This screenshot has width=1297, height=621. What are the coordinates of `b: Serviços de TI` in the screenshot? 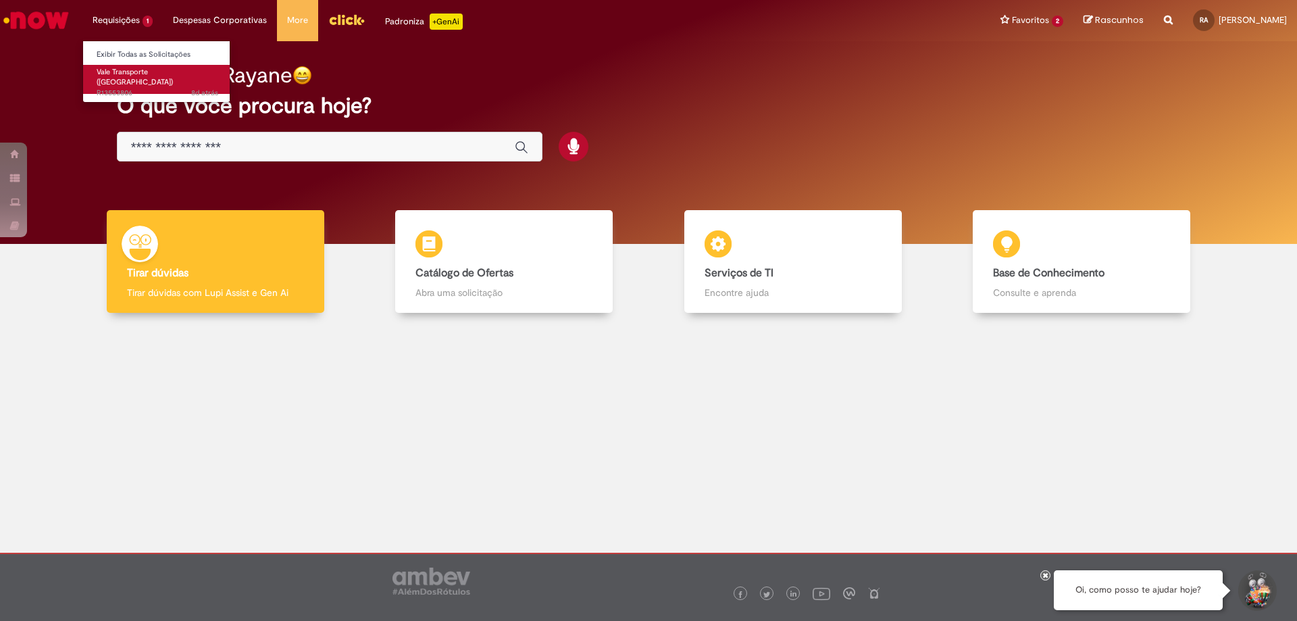 It's located at (739, 273).